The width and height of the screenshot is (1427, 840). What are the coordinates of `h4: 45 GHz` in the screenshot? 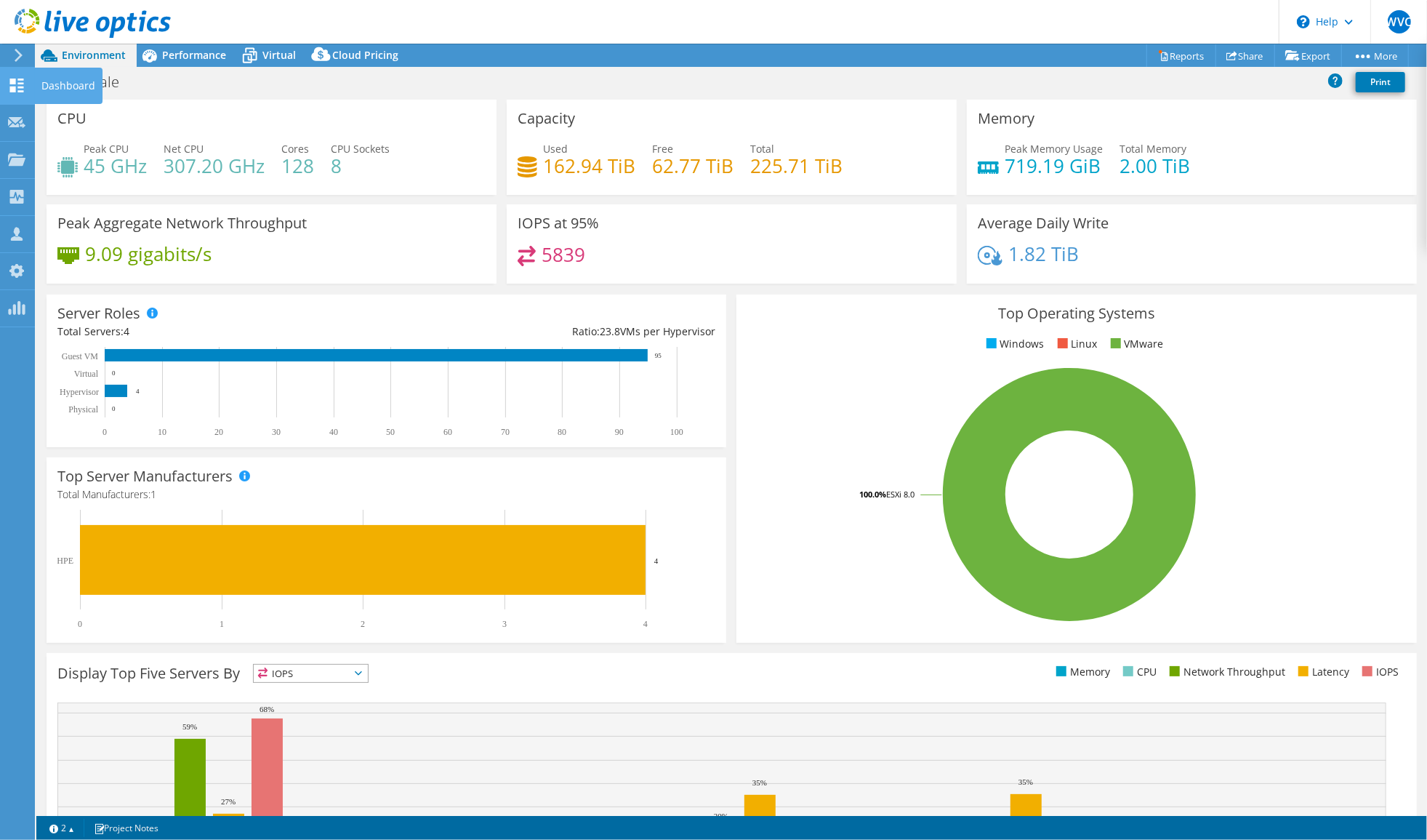 It's located at (115, 166).